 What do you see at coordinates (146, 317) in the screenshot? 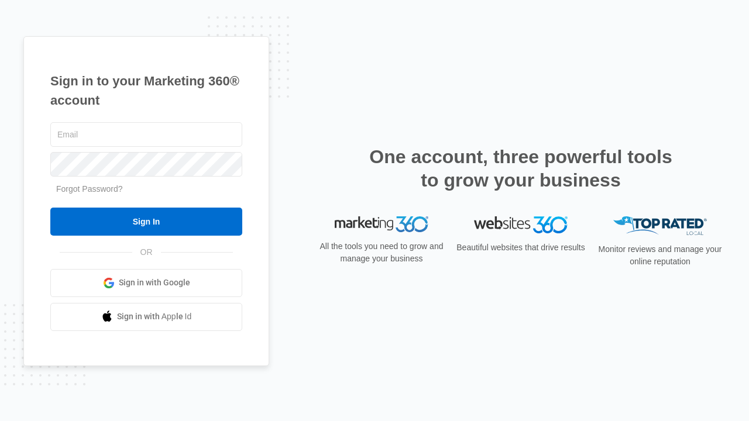
I see `a: Sign in with Apple Id` at bounding box center [146, 317].